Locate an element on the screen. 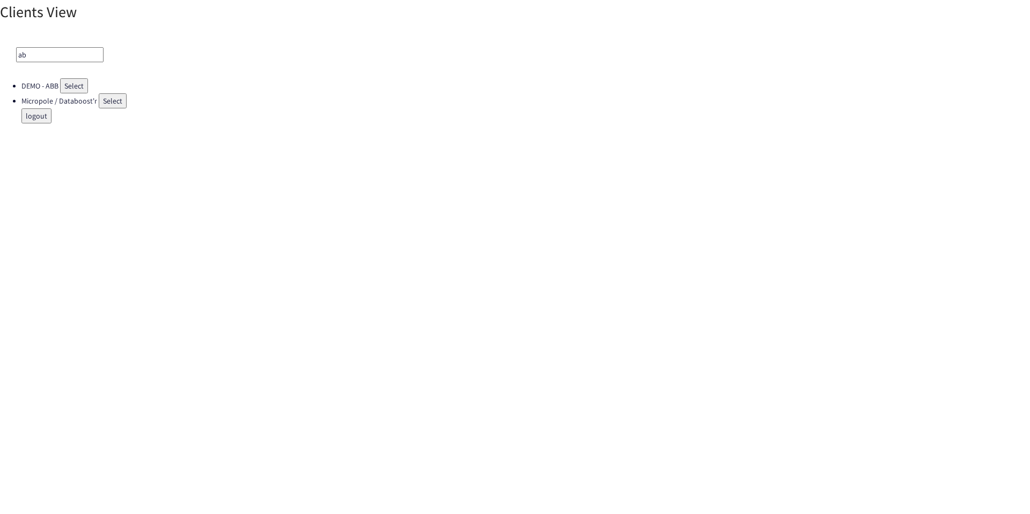  button: logout is located at coordinates (36, 116).